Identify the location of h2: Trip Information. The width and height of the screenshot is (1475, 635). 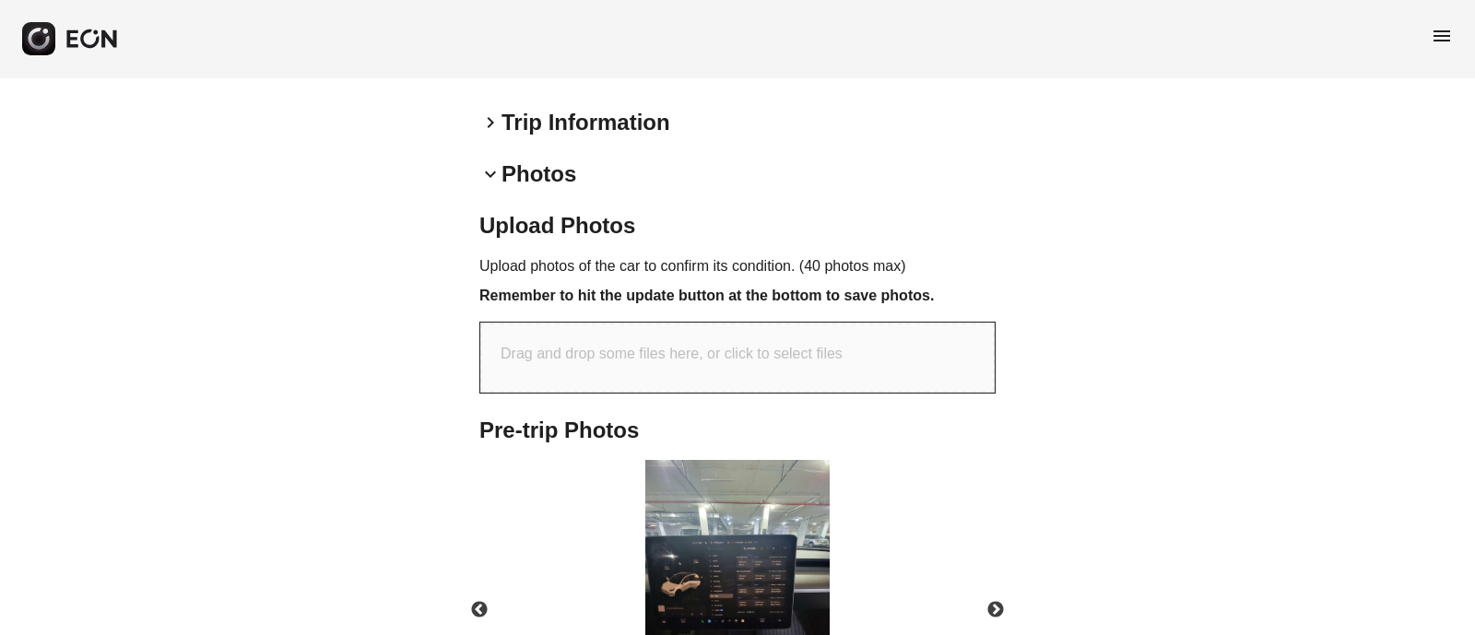
(585, 123).